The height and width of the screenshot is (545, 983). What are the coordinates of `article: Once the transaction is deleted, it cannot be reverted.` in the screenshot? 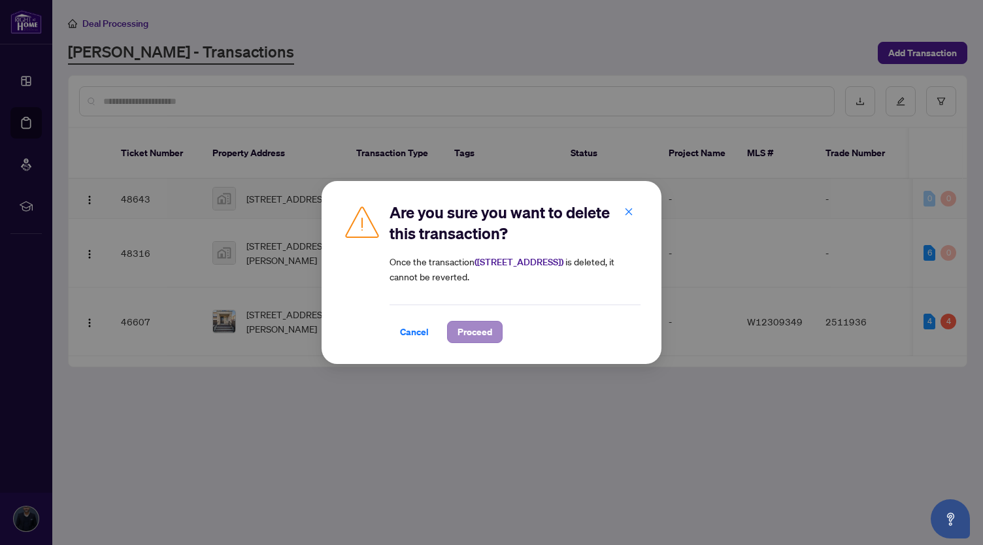 It's located at (515, 269).